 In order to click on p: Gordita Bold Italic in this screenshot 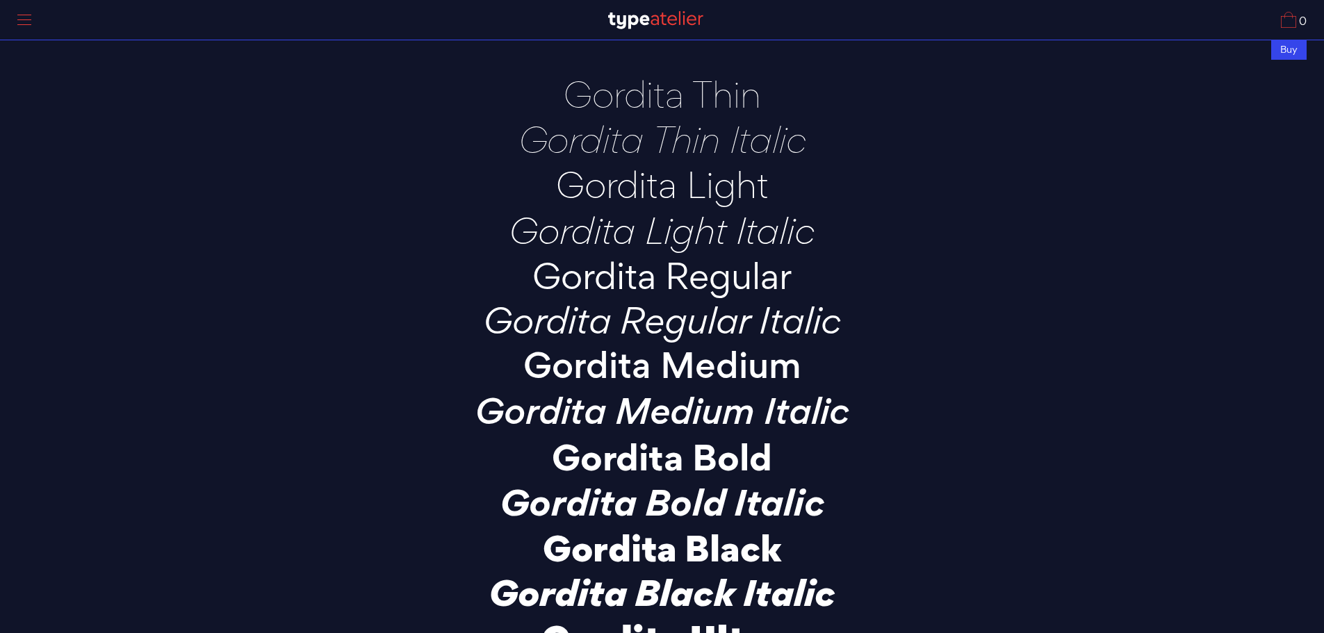, I will do `click(662, 502)`.